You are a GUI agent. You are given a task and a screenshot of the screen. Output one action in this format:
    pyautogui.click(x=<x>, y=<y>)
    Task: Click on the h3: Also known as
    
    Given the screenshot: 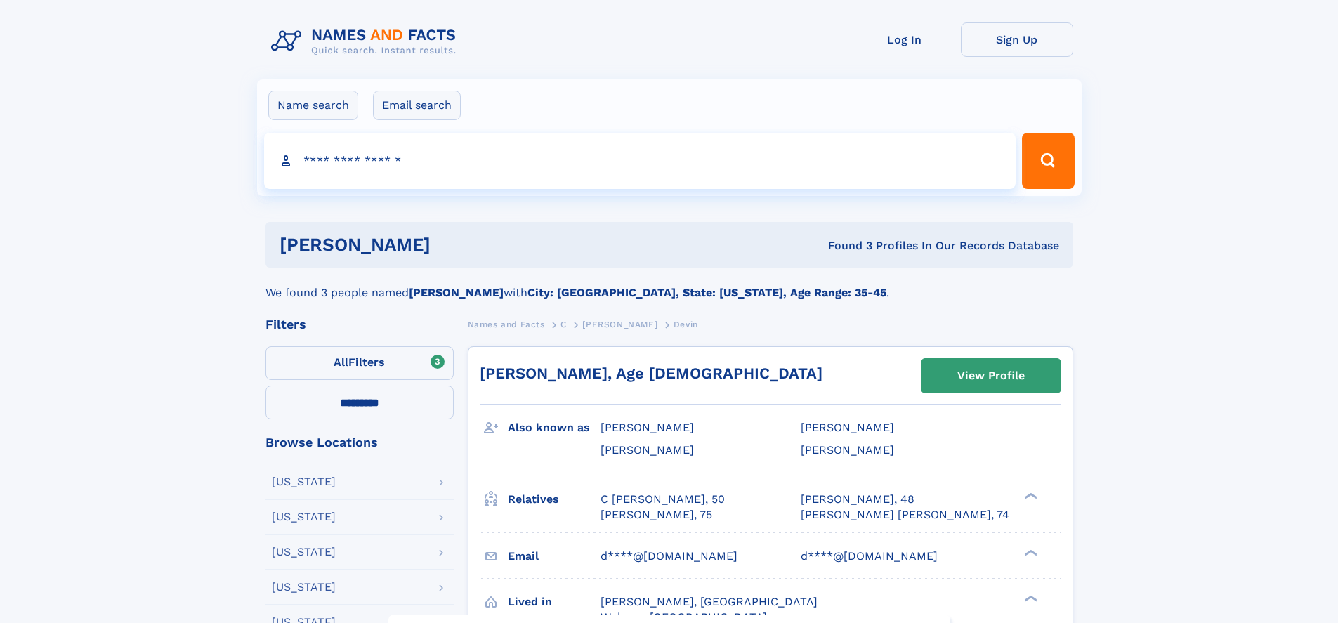 What is the action you would take?
    pyautogui.click(x=554, y=428)
    